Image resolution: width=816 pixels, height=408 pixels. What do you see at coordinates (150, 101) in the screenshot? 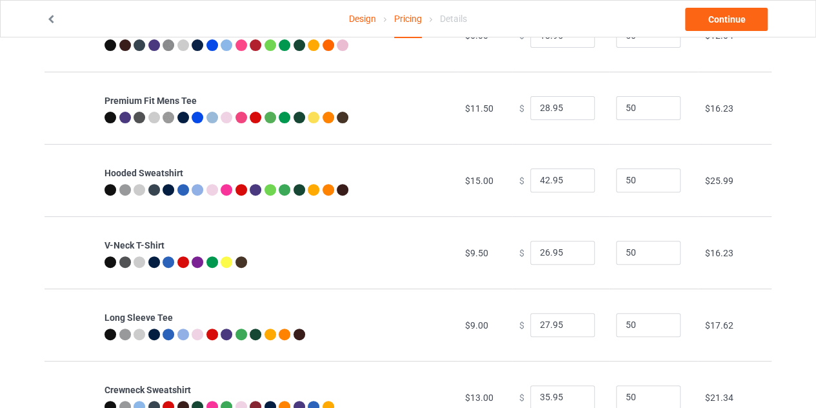
I see `b: Premium Fit Mens Tee` at bounding box center [150, 101].